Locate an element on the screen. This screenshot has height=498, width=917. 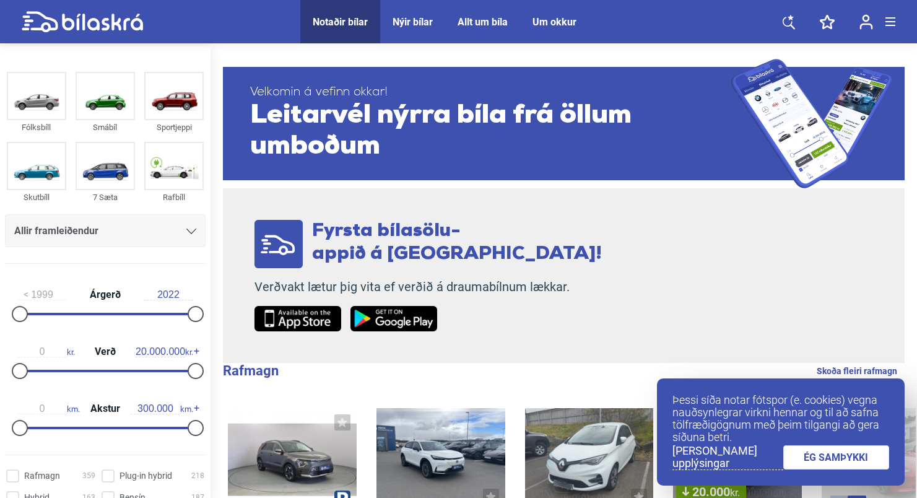
span: Velkomin á vefinn okkar! is located at coordinates (490, 92).